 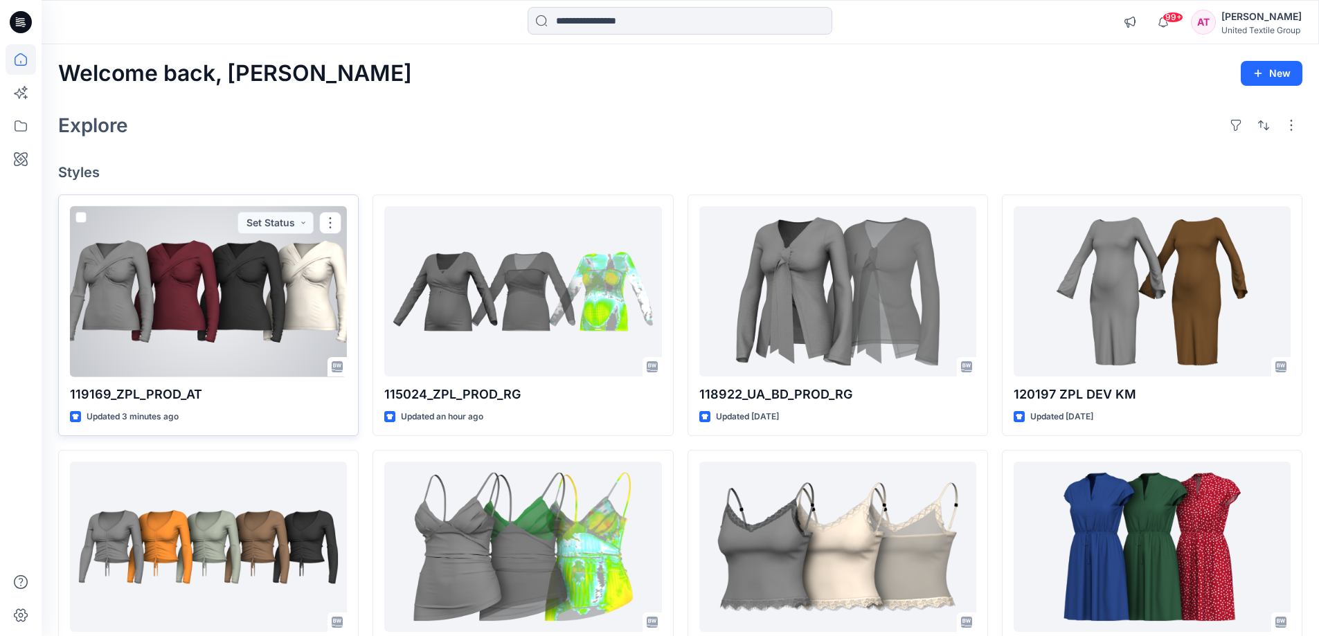 I want to click on p: 120197 ZPL DEV KM, so click(x=1152, y=395).